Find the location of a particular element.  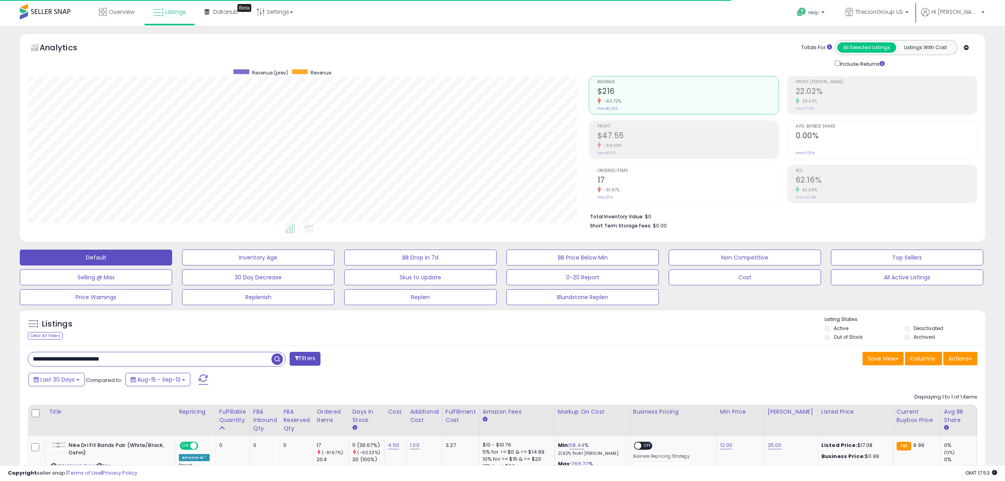

button: Cost is located at coordinates (745, 277).